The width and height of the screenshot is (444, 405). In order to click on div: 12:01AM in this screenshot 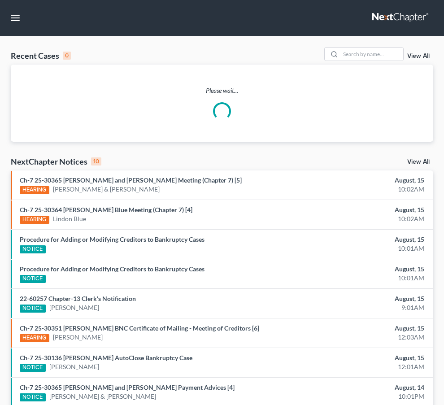, I will do `click(359, 367)`.